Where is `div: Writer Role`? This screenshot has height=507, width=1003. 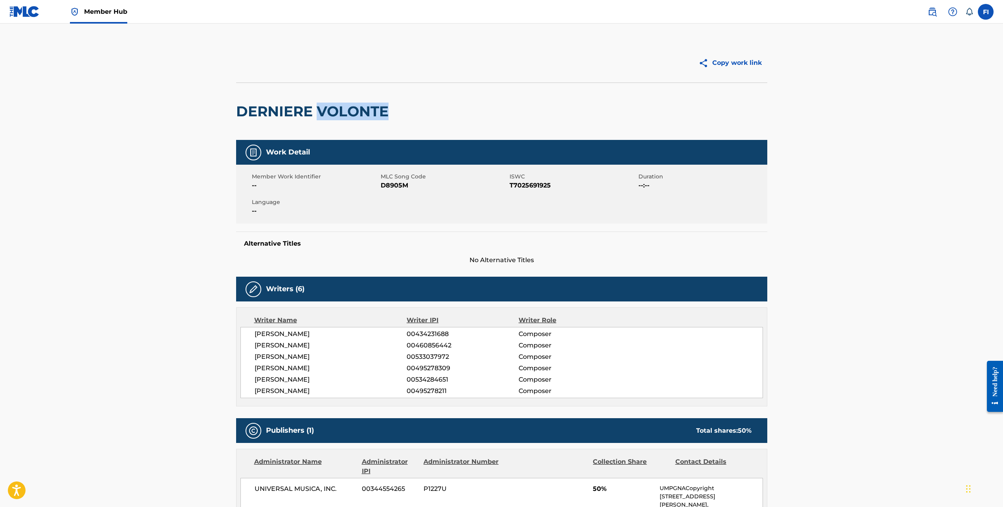 div: Writer Role is located at coordinates (569, 320).